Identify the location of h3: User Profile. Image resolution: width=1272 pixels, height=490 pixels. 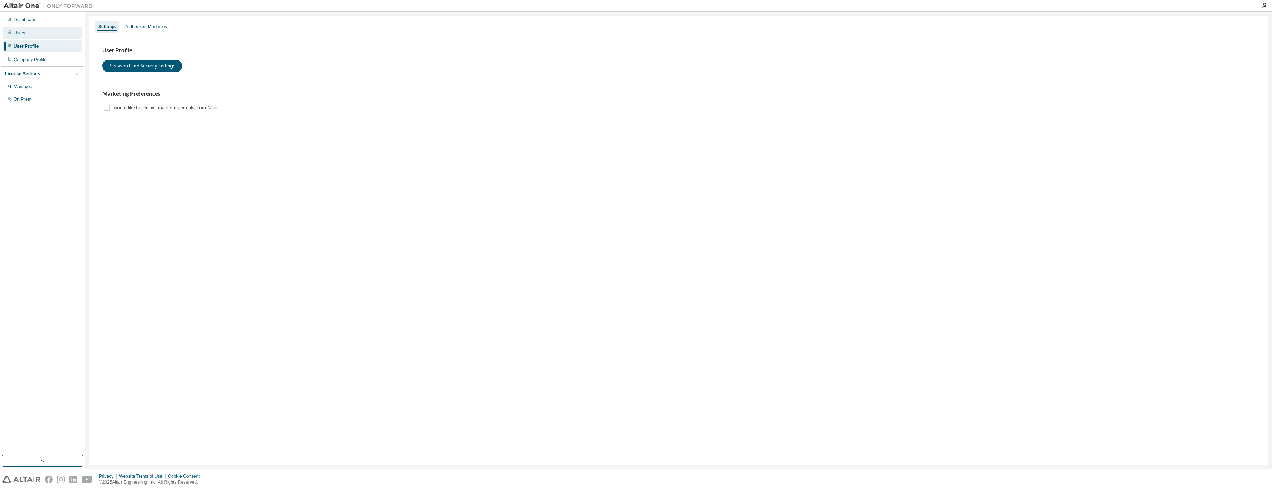
(679, 50).